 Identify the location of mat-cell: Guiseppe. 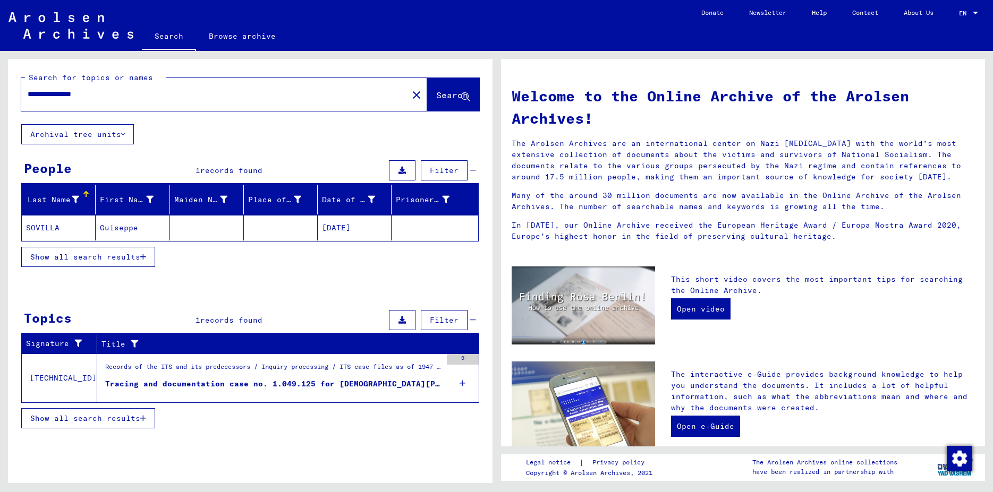
(132, 228).